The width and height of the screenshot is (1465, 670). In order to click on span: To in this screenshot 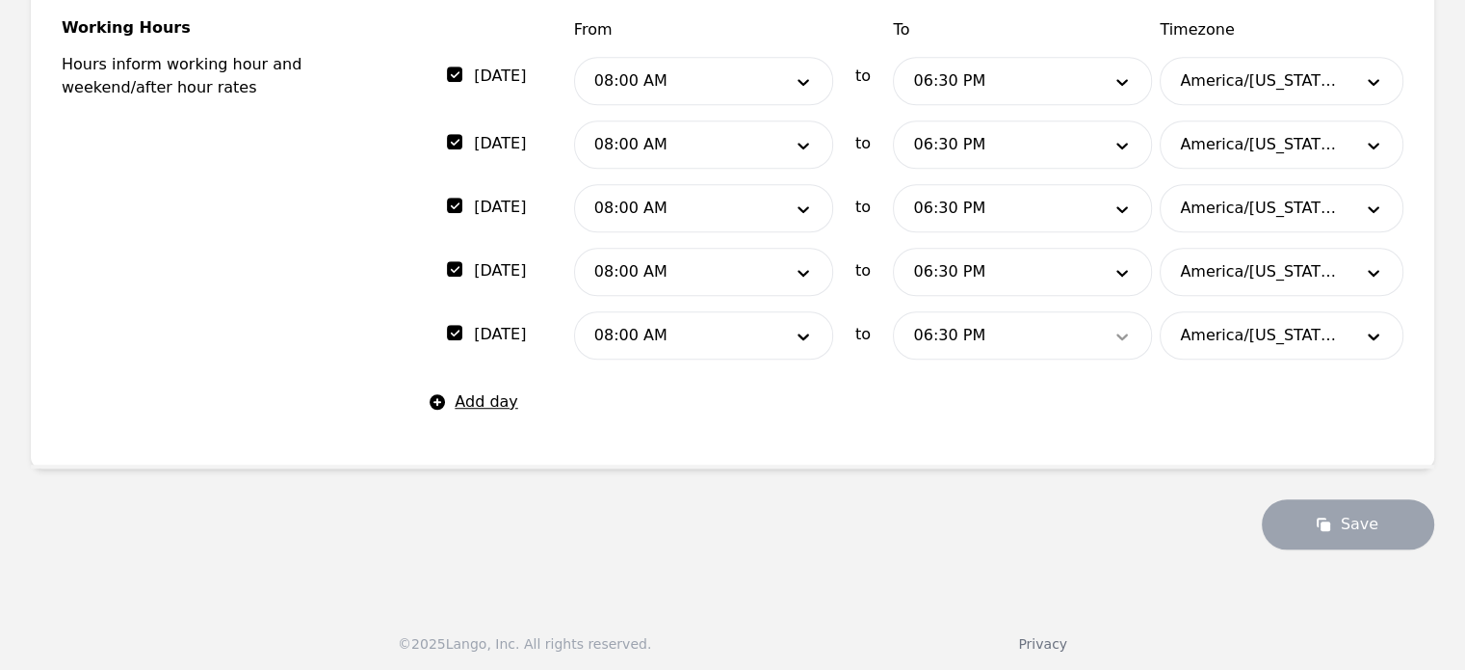, I will do `click(1022, 30)`.